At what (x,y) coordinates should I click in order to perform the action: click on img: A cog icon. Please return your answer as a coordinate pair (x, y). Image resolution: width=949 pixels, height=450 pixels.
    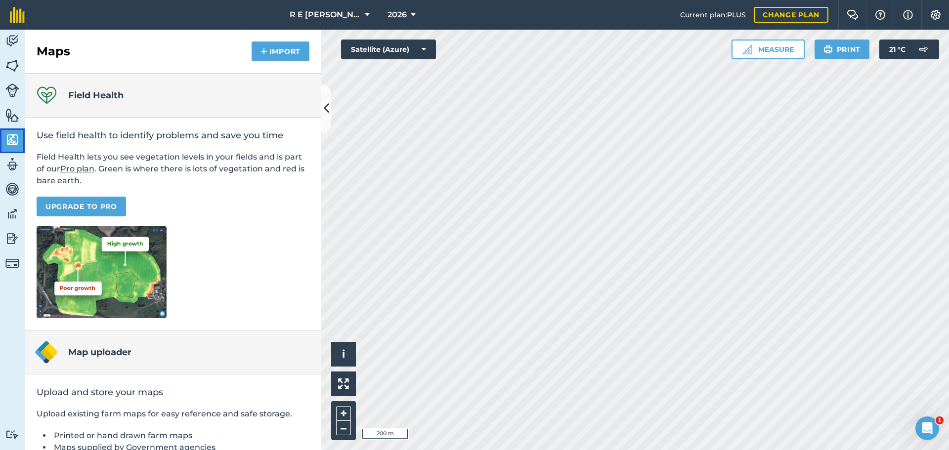
    Looking at the image, I should click on (936, 15).